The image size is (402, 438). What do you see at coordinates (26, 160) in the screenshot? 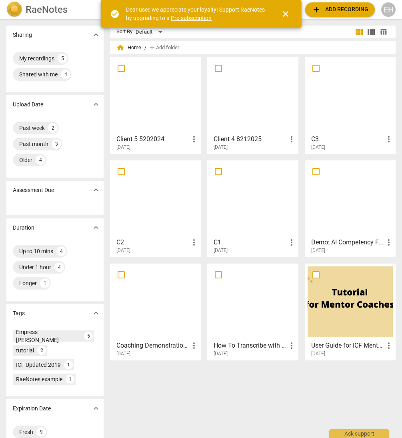
I see `div: Older` at bounding box center [26, 160].